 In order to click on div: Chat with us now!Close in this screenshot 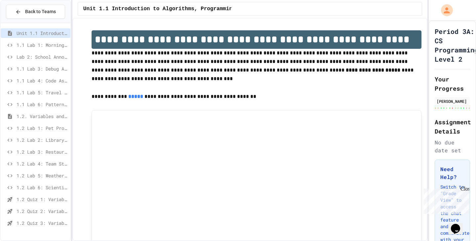, I will do `click(24, 22)`.